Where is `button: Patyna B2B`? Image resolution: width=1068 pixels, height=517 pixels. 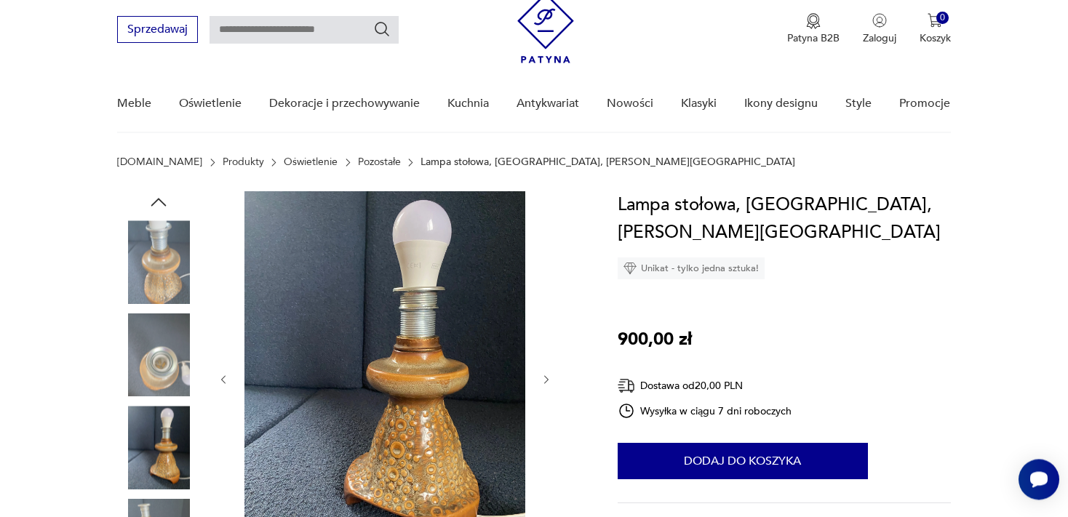 button: Patyna B2B is located at coordinates (813, 29).